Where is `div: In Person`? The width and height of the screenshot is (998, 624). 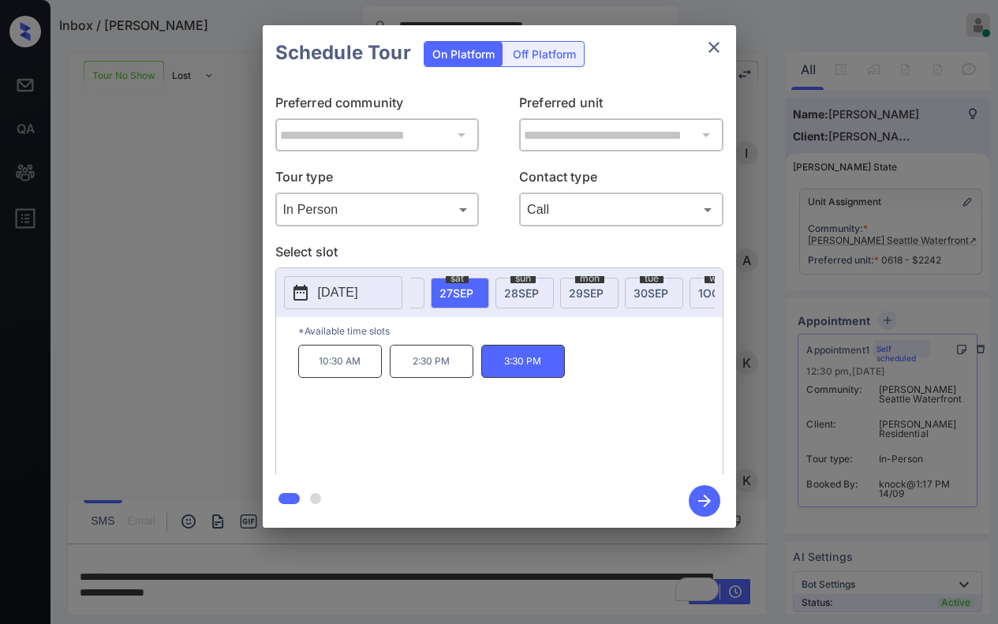 div: In Person is located at coordinates (377, 209).